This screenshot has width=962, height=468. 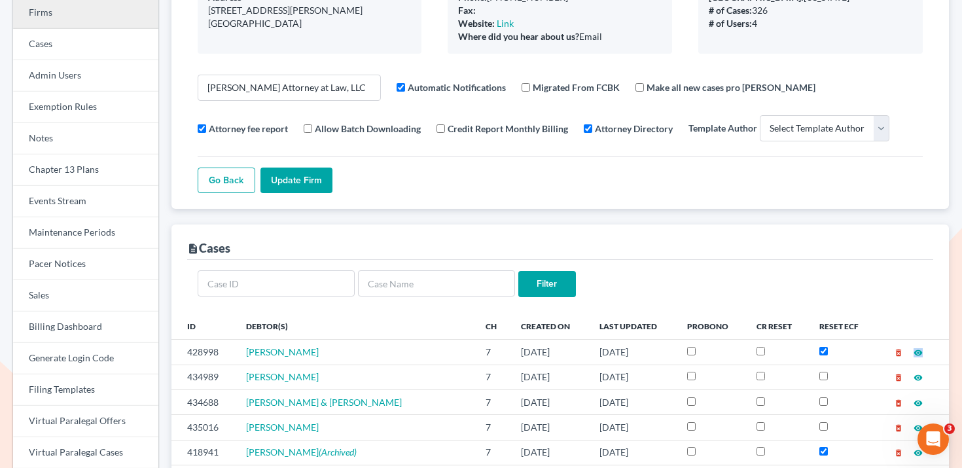 What do you see at coordinates (633, 326) in the screenshot?
I see `th: Last Updated` at bounding box center [633, 326].